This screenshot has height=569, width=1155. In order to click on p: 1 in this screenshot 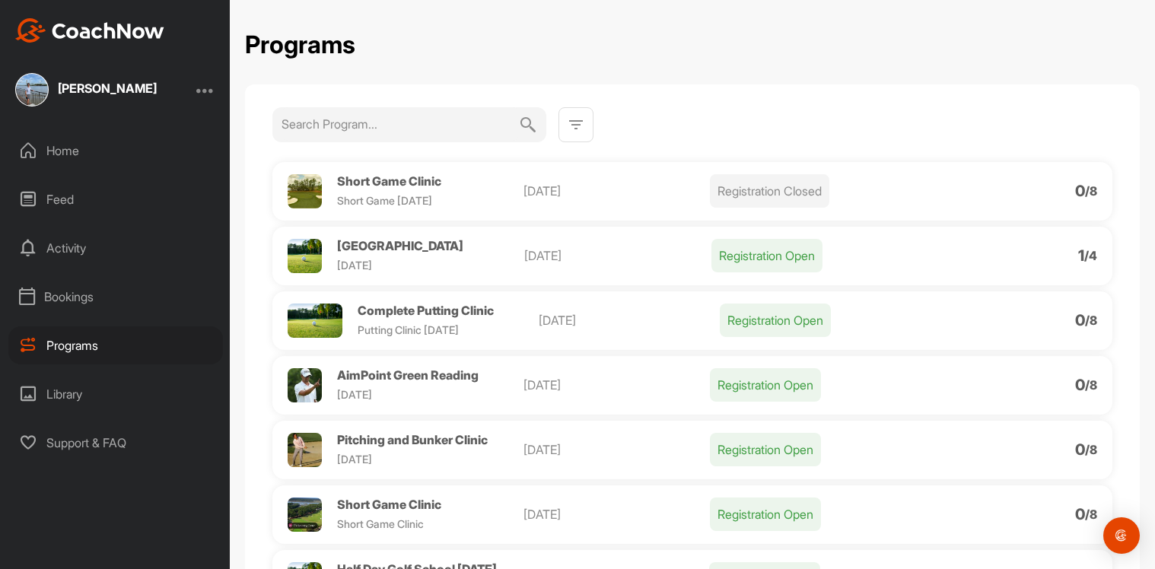, I will do `click(1081, 256)`.